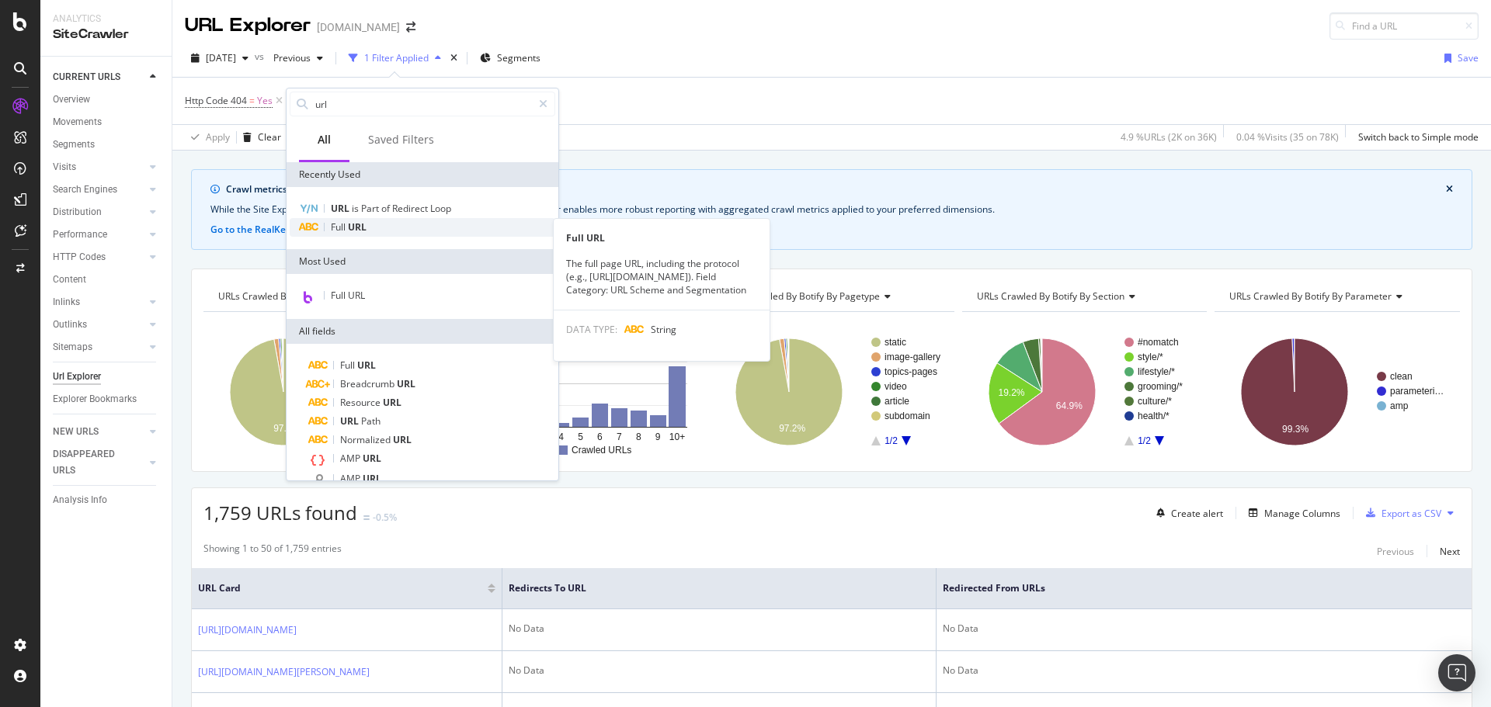 The width and height of the screenshot is (1491, 707). I want to click on span: Loop, so click(440, 208).